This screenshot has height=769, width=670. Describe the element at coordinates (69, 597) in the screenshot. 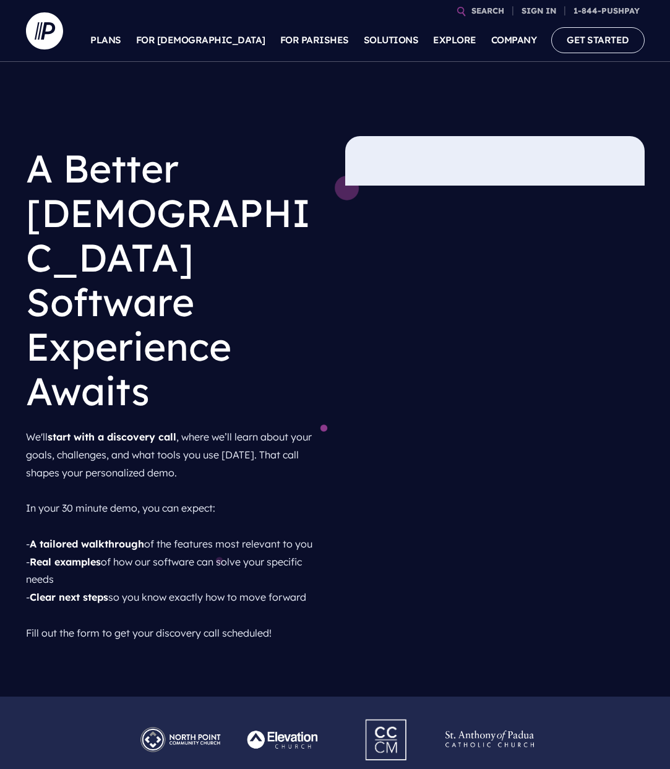

I see `strong: Clear next steps` at that location.